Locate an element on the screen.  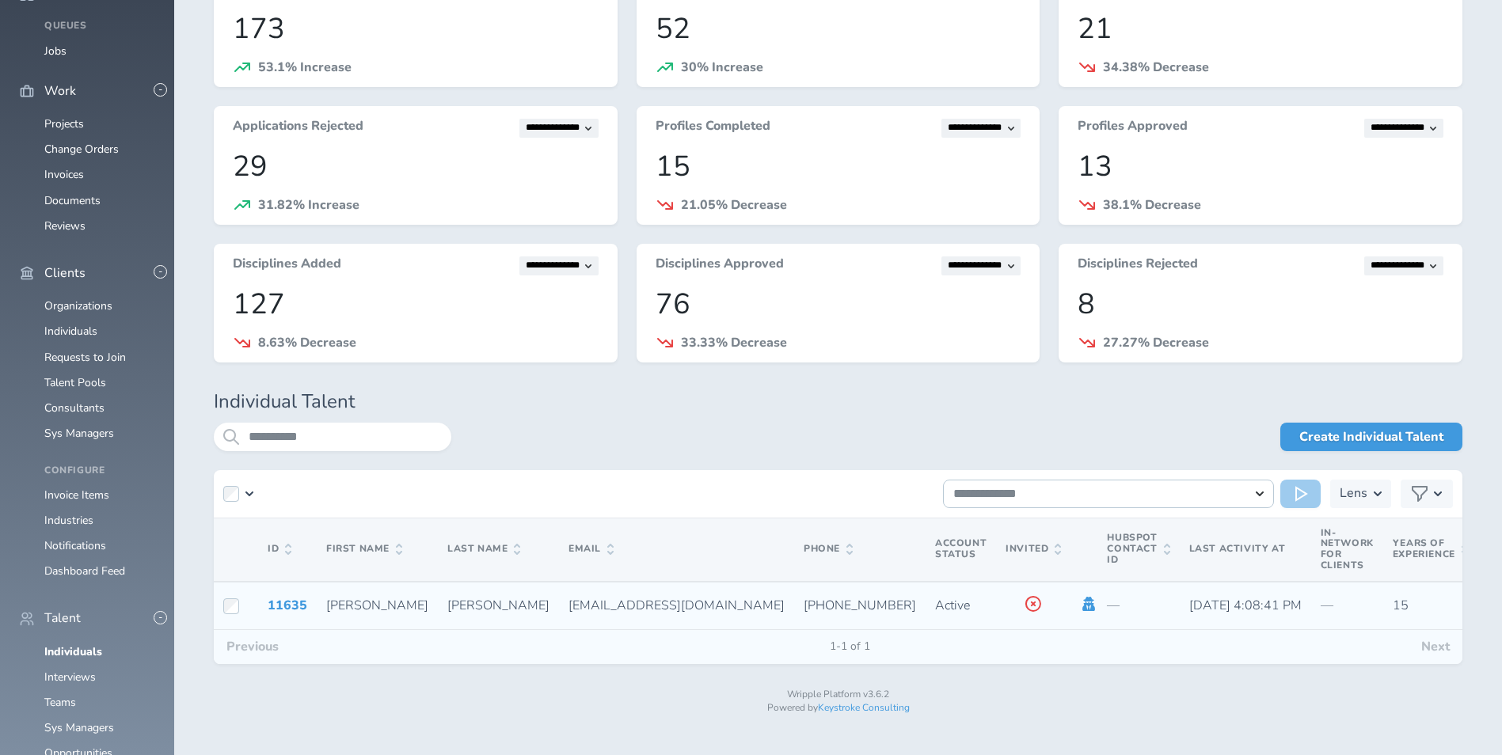
h3: Profiles Completed is located at coordinates (713, 128).